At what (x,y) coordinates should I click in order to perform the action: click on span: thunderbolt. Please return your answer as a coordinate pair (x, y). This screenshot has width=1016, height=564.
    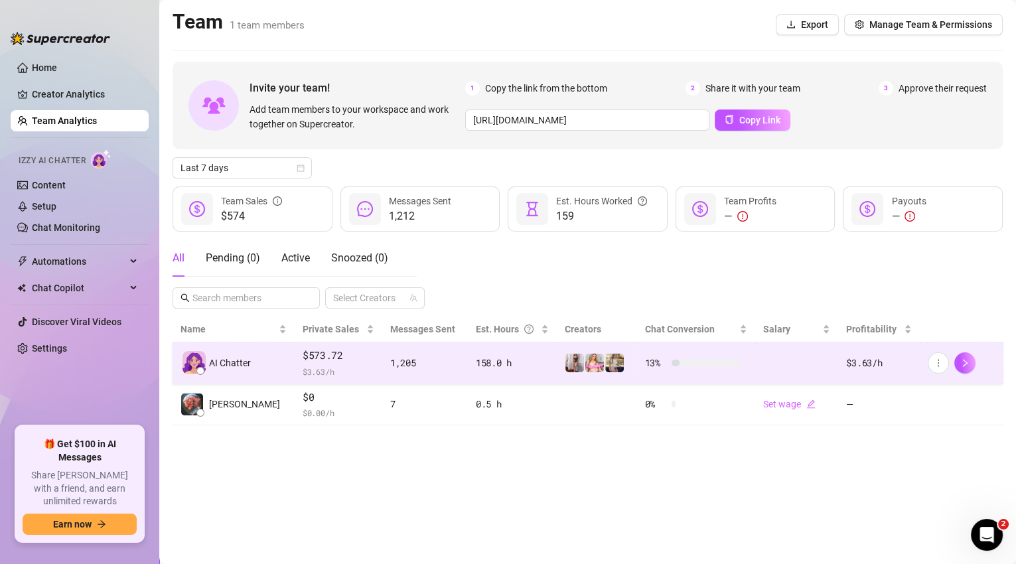
    Looking at the image, I should click on (23, 262).